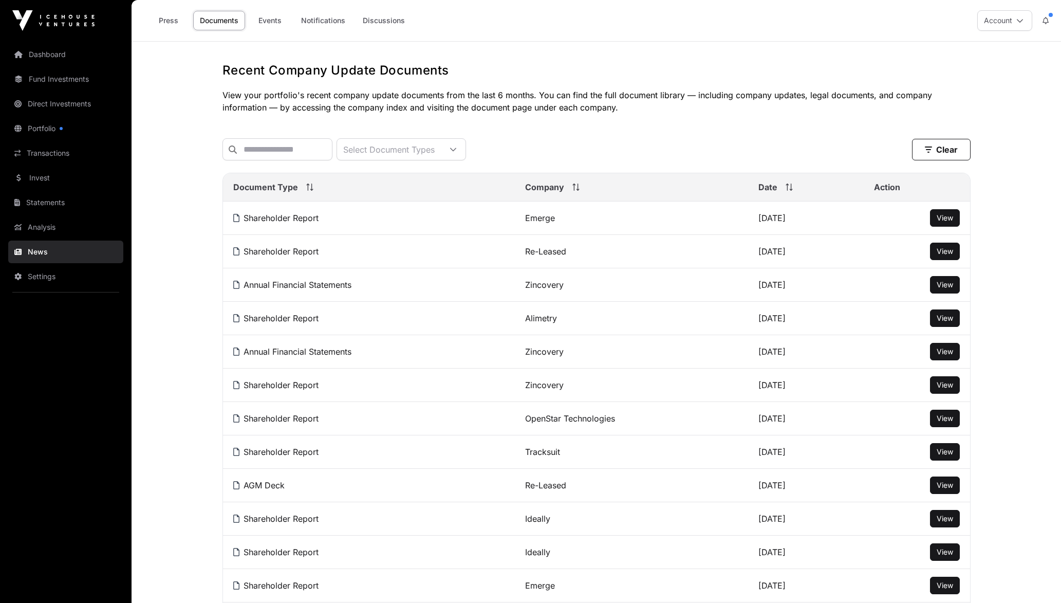 The width and height of the screenshot is (1061, 603). What do you see at coordinates (66, 79) in the screenshot?
I see `a: Fund Investments` at bounding box center [66, 79].